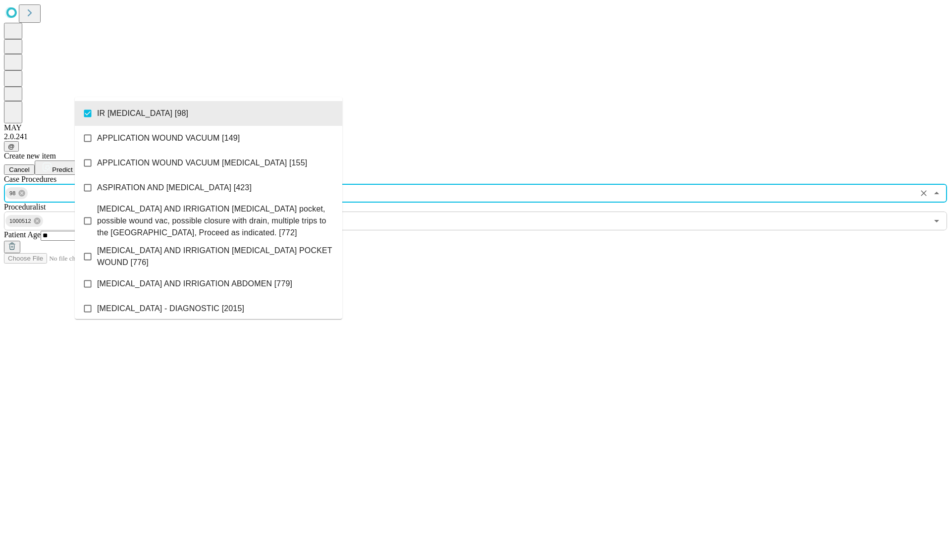 This screenshot has width=951, height=535. Describe the element at coordinates (12, 193) in the screenshot. I see `span: 98` at that location.